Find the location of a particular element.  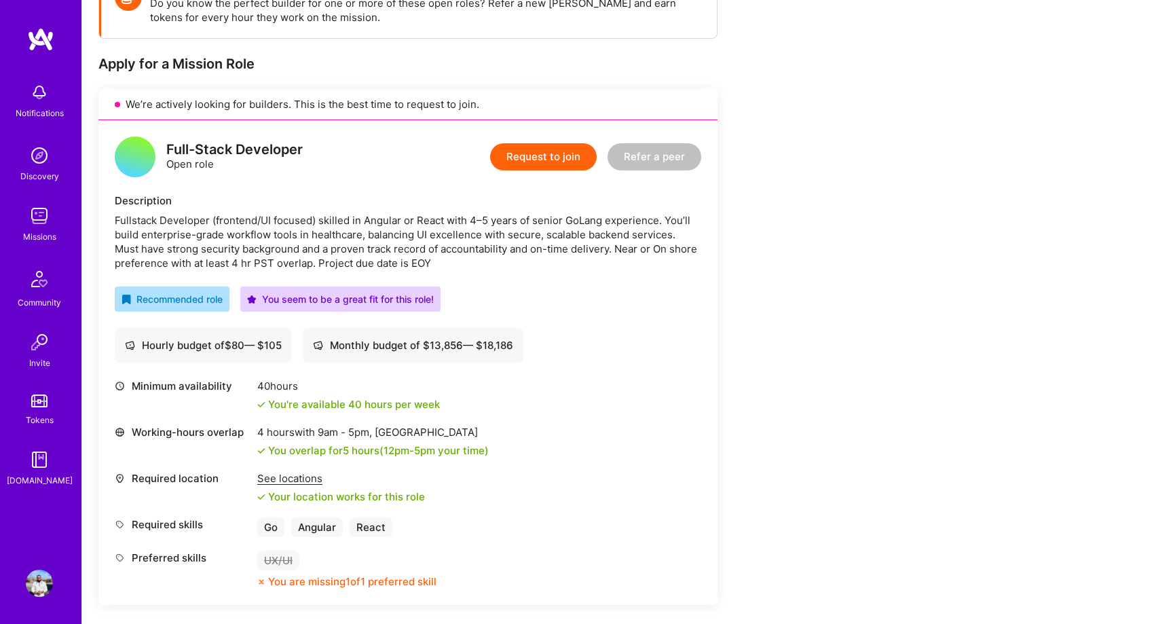

div: Open role is located at coordinates (234, 157).